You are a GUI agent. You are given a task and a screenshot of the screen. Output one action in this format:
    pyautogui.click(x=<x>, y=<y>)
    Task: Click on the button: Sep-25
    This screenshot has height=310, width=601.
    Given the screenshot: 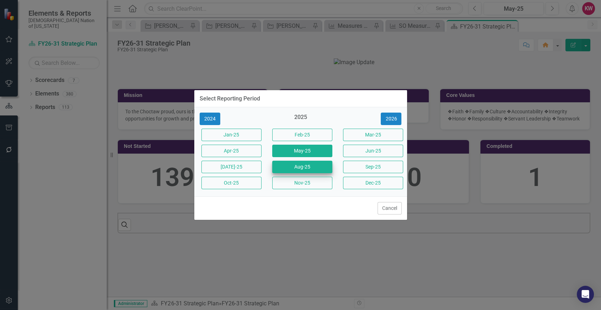 What is the action you would take?
    pyautogui.click(x=373, y=167)
    